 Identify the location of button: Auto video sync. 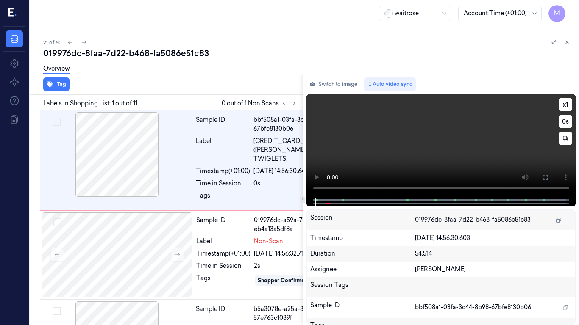
(390, 84).